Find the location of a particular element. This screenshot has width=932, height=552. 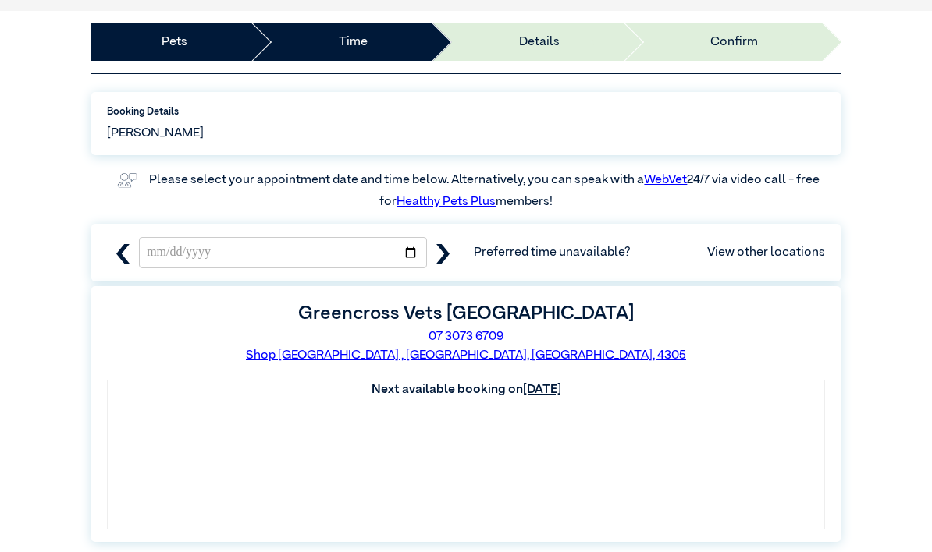

span: Preferred time unavailable? is located at coordinates (649, 253).